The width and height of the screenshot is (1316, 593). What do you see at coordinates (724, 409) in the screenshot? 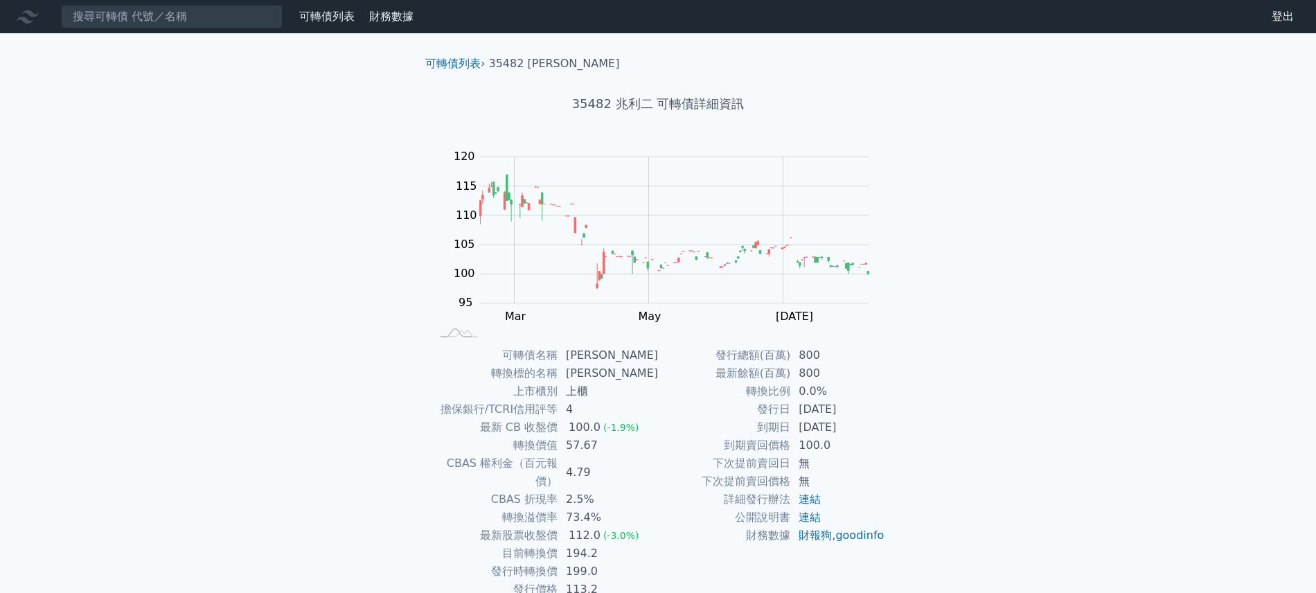
I see `td: 發行日` at bounding box center [724, 409].